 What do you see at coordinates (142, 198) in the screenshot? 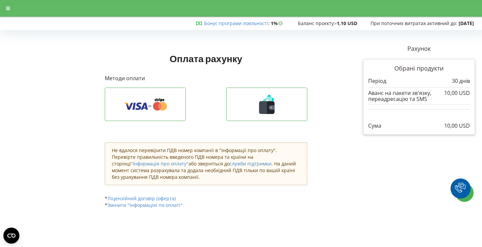
I see `a: Ліцензійний договір (оферта)` at bounding box center [142, 198].